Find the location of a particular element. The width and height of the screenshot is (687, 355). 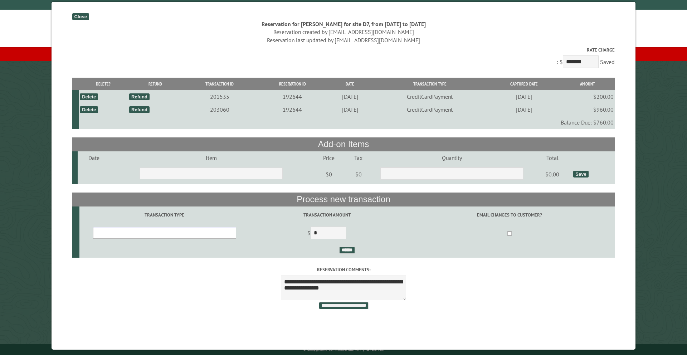

th: Transaction ID is located at coordinates (220, 84).